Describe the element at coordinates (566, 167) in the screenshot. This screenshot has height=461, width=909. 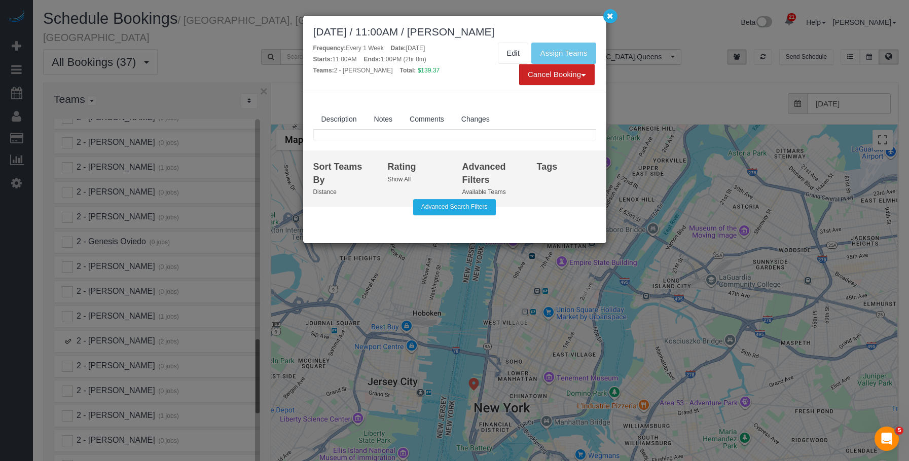
I see `div: Tags` at that location.